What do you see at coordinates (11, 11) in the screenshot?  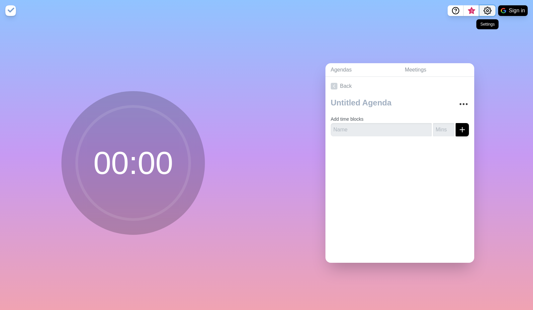 I see `img: timeblocks logo` at bounding box center [11, 11].